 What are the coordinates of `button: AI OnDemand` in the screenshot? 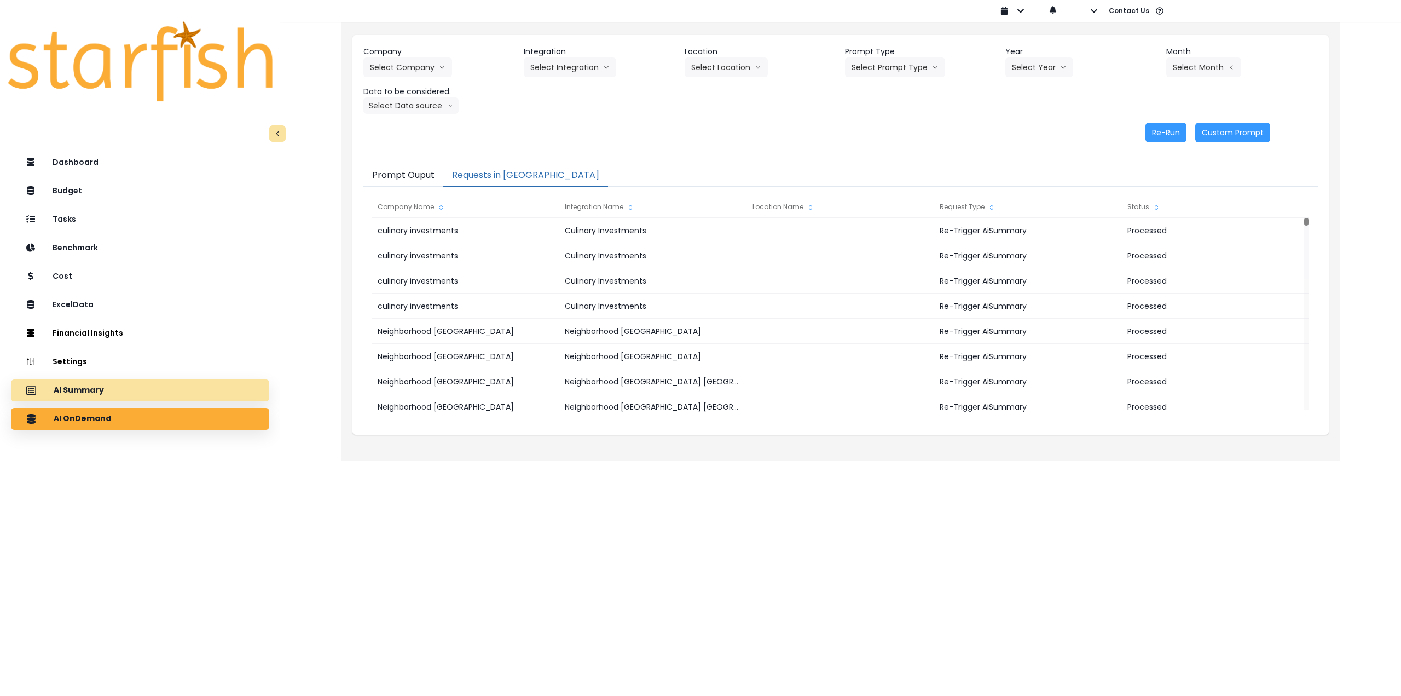 It's located at (140, 419).